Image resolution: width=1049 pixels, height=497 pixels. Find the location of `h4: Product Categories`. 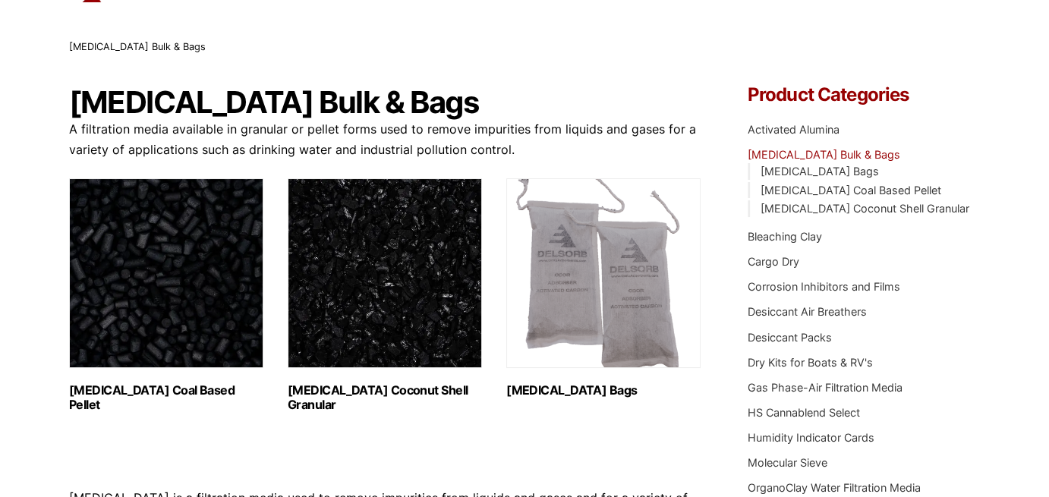

h4: Product Categories is located at coordinates (864, 95).